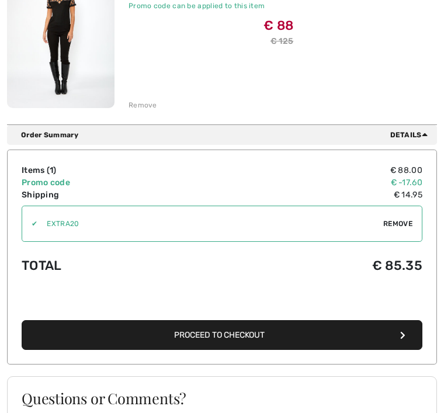 This screenshot has height=413, width=444. I want to click on td: Items ( ), so click(120, 170).